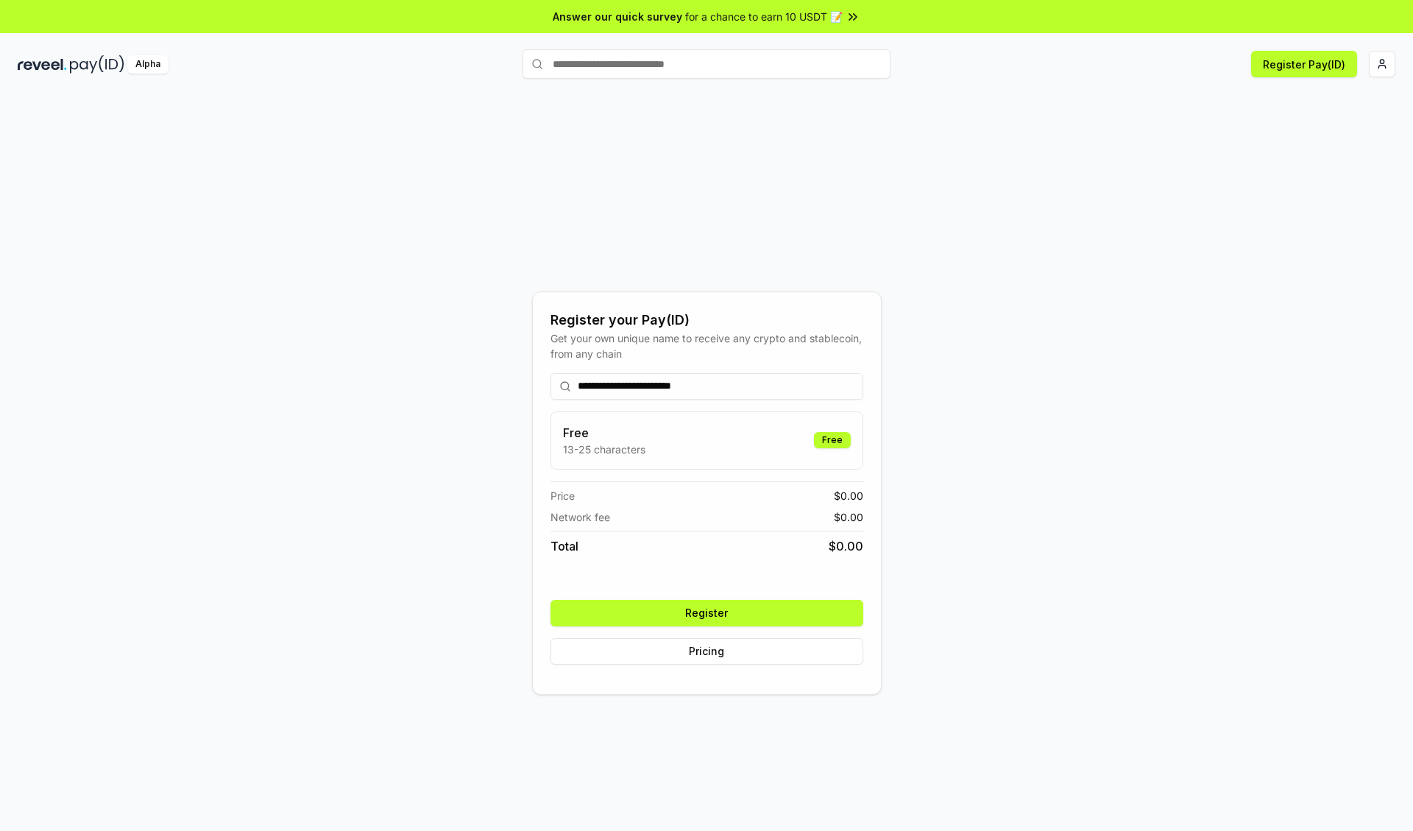 This screenshot has width=1413, height=831. What do you see at coordinates (618, 16) in the screenshot?
I see `span: Answer our quick survey` at bounding box center [618, 16].